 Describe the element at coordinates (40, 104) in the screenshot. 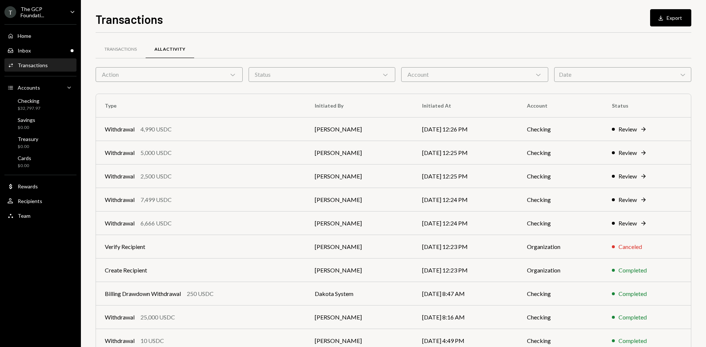

I see `a: Checking$32,797.97` at that location.